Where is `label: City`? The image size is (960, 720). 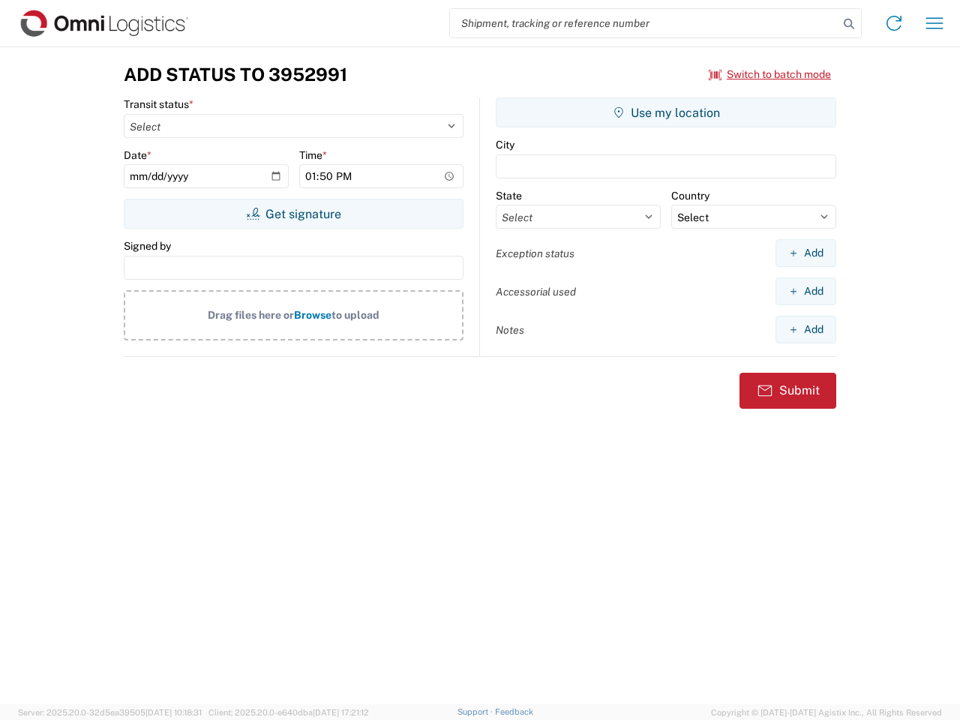 label: City is located at coordinates (505, 145).